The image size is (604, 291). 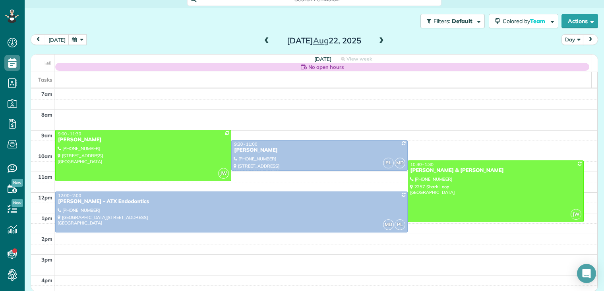 I want to click on button: Actions, so click(x=580, y=21).